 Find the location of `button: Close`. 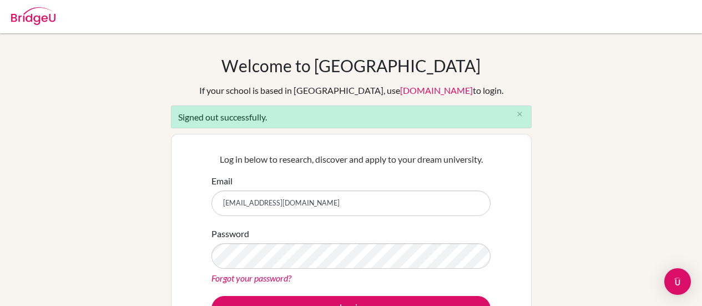

button: Close is located at coordinates (520, 114).